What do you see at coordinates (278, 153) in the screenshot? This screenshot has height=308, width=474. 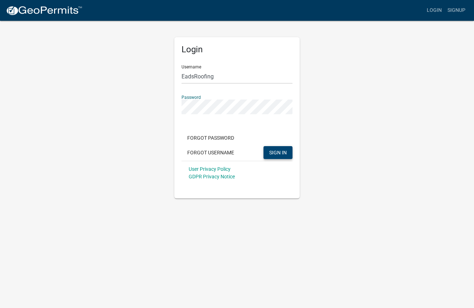 I see `button: SIGN IN` at bounding box center [278, 153].